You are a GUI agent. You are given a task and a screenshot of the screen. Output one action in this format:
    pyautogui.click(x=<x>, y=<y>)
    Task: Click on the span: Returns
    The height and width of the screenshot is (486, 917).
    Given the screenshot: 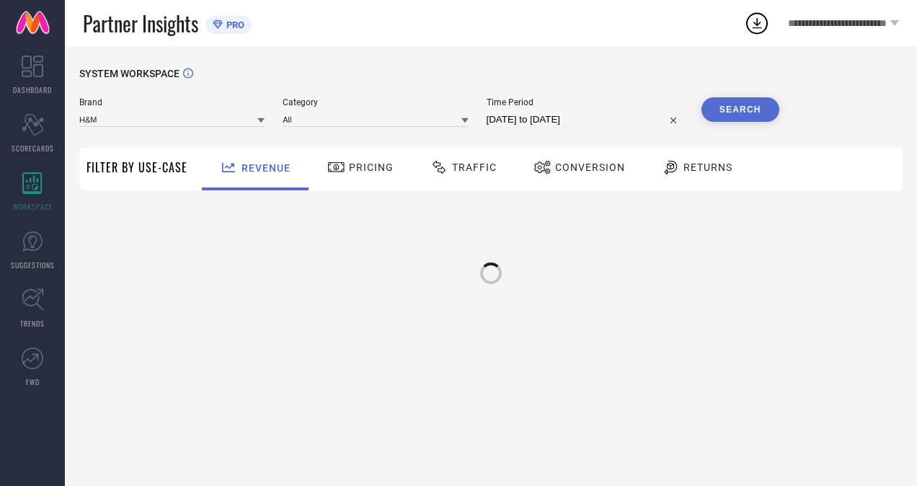 What is the action you would take?
    pyautogui.click(x=708, y=167)
    